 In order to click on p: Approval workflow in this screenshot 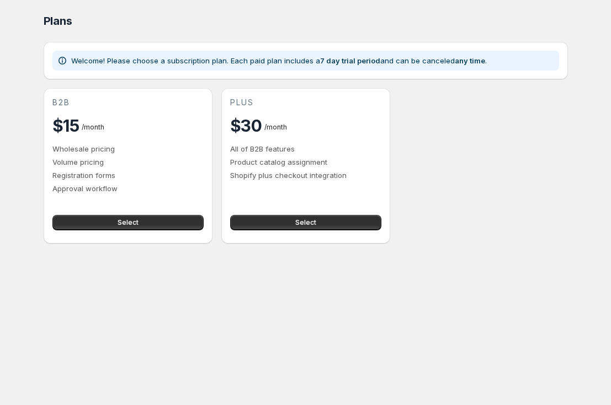, I will do `click(128, 189)`.